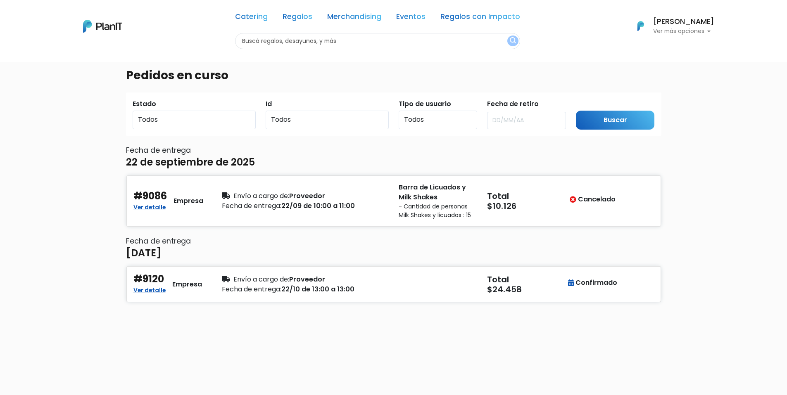 The width and height of the screenshot is (787, 395). I want to click on label: Id, so click(269, 104).